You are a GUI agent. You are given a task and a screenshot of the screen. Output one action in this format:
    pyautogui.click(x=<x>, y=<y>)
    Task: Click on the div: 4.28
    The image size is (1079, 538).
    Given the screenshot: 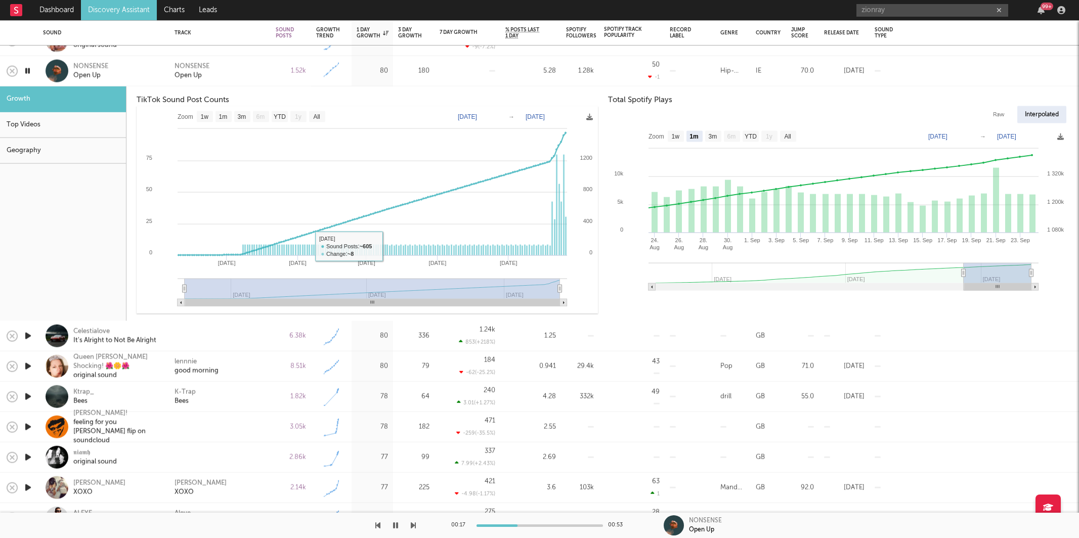 What is the action you would take?
    pyautogui.click(x=531, y=397)
    